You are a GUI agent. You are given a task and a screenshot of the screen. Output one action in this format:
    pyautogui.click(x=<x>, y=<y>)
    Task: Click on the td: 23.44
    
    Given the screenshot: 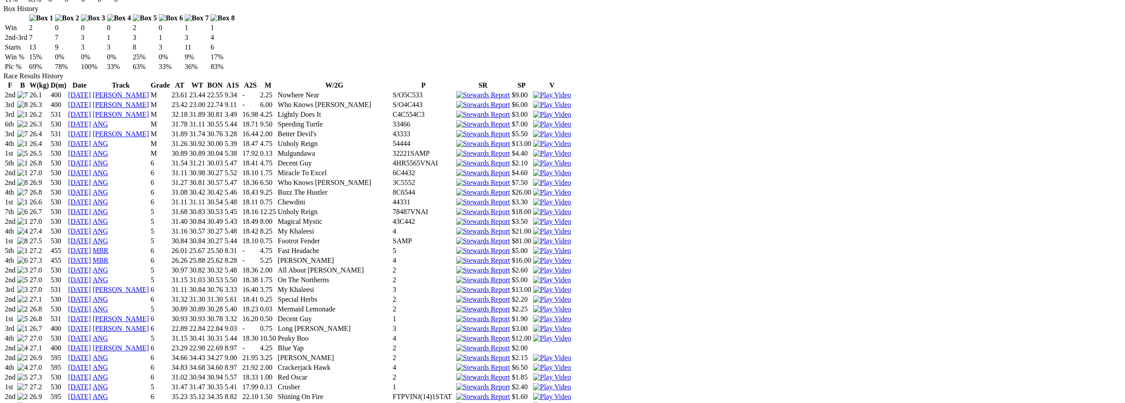 What is the action you would take?
    pyautogui.click(x=197, y=95)
    